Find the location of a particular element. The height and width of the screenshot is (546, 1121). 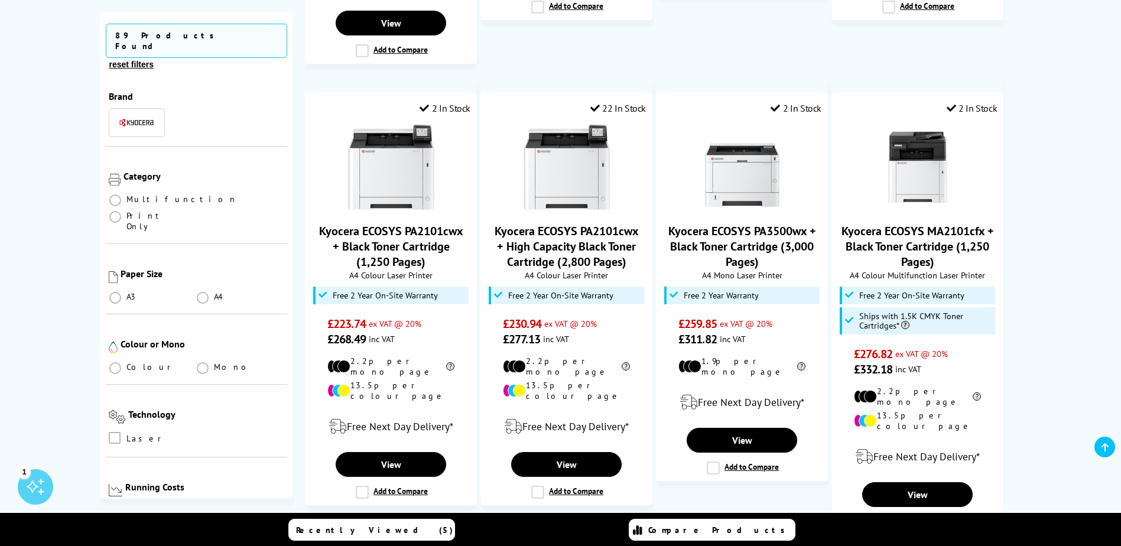

span: £332.18 is located at coordinates (873, 369).